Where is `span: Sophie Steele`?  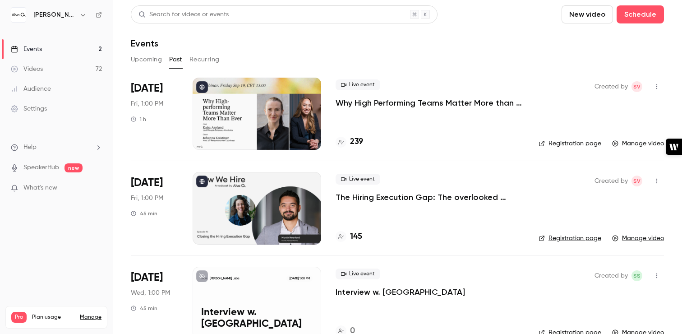
span: Sophie Steele is located at coordinates (637, 275).